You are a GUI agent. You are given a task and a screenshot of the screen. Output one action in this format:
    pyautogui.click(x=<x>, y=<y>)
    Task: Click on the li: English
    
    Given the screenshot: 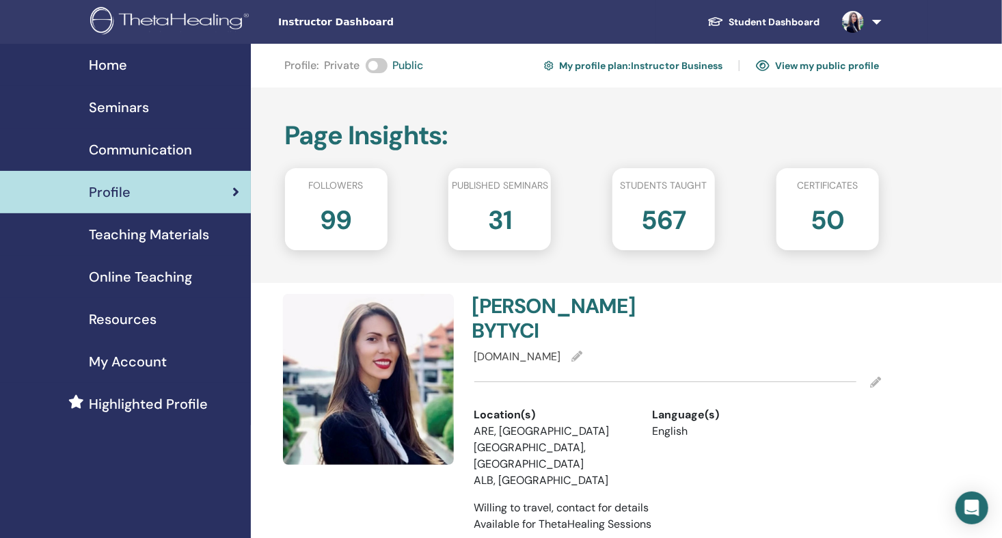 What is the action you would take?
    pyautogui.click(x=731, y=431)
    